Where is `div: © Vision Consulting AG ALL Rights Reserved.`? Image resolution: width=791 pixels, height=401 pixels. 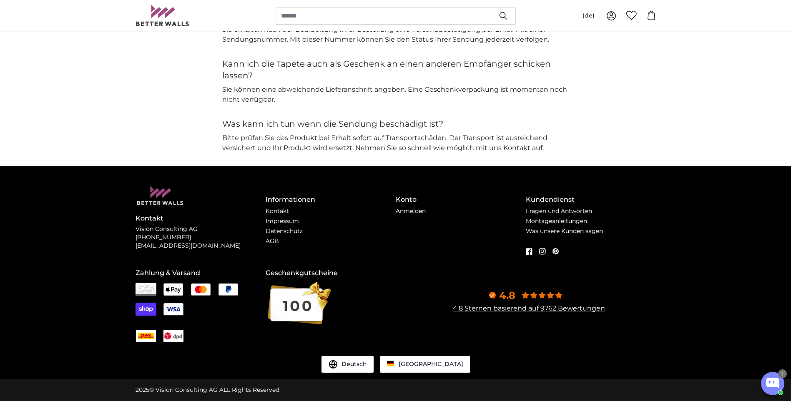 div: © Vision Consulting AG ALL Rights Reserved. is located at coordinates (208, 390).